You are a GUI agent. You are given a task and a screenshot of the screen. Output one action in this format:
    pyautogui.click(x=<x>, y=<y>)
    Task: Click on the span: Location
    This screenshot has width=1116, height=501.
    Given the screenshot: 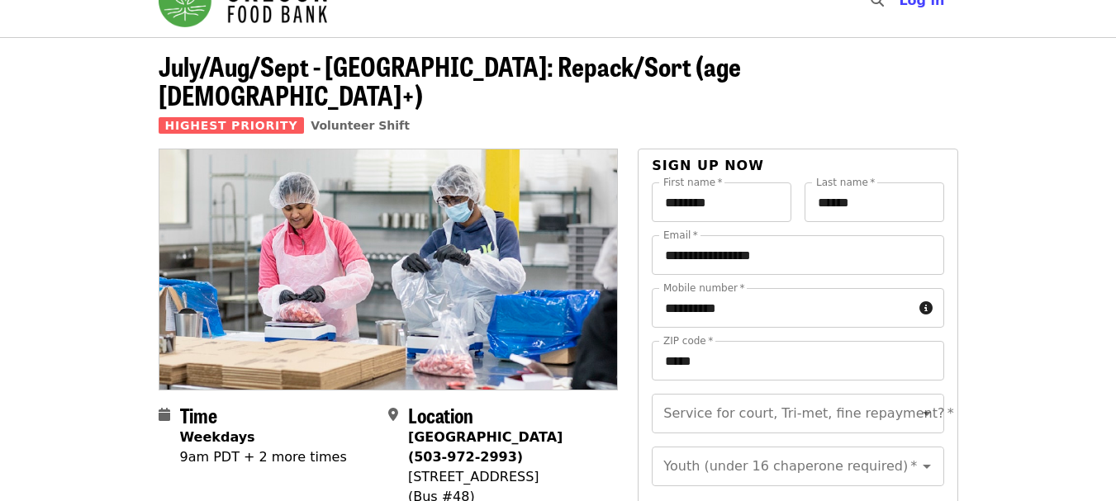 What is the action you would take?
    pyautogui.click(x=440, y=415)
    